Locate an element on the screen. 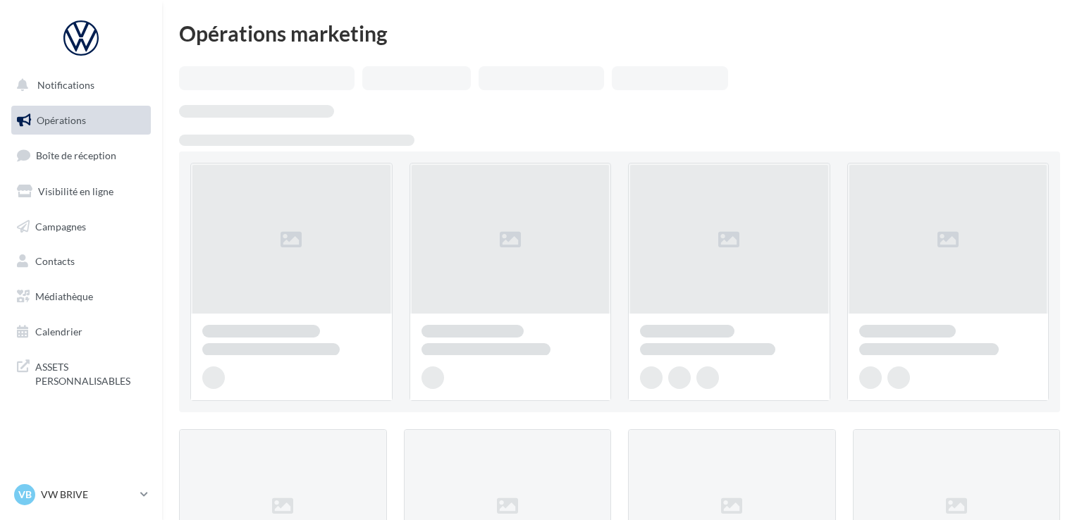  span: Visibilité en ligne is located at coordinates (75, 191).